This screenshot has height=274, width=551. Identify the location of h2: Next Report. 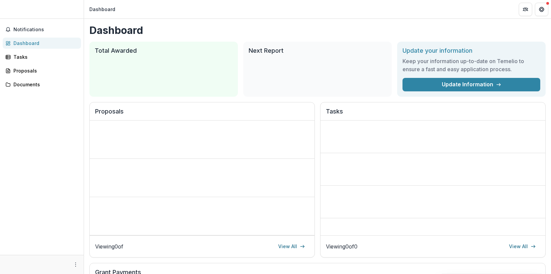
(318, 51).